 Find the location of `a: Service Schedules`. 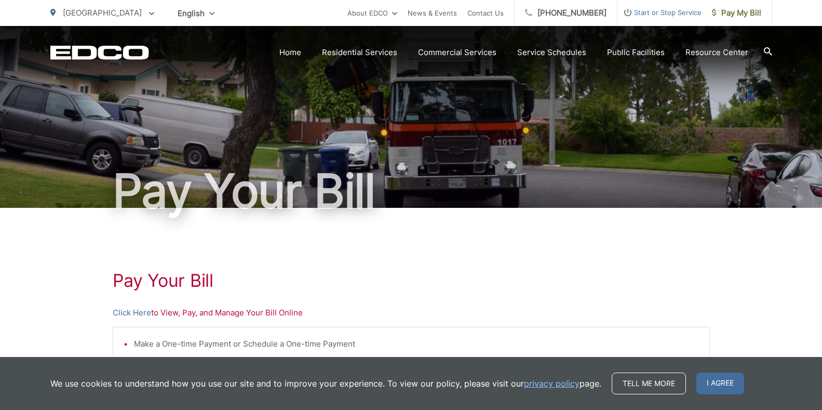

a: Service Schedules is located at coordinates (552, 52).